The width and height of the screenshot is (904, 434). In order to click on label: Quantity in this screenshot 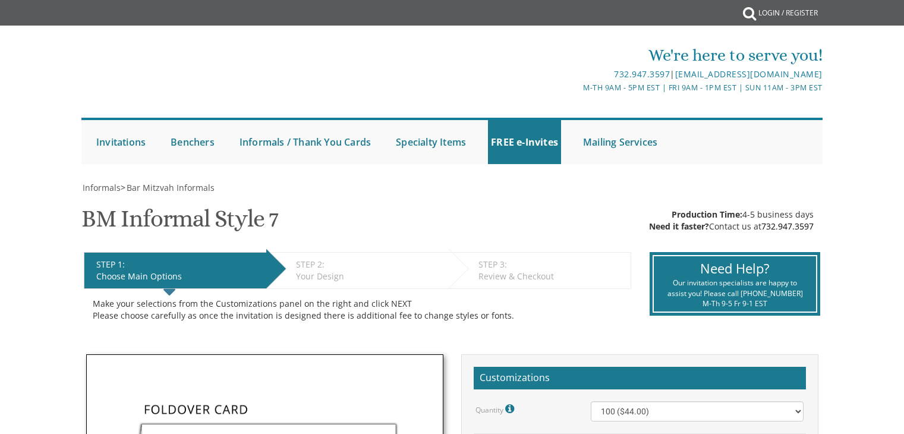, I will do `click(496, 409)`.